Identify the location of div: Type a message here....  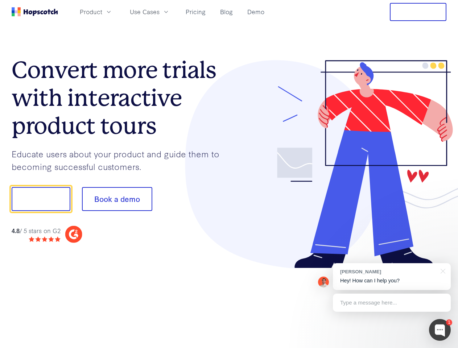
(391, 303).